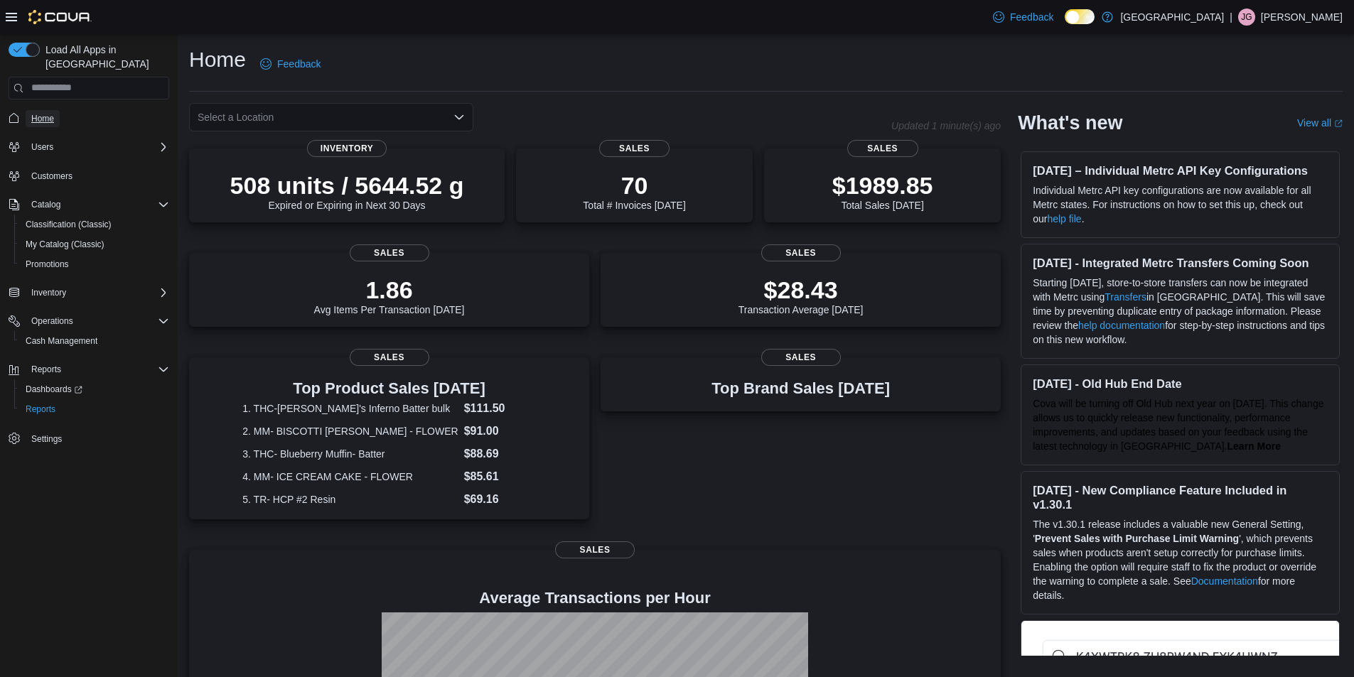  I want to click on p: Individual Metrc API key configurations are now available for all Metrc states. For instructions ..., so click(1180, 205).